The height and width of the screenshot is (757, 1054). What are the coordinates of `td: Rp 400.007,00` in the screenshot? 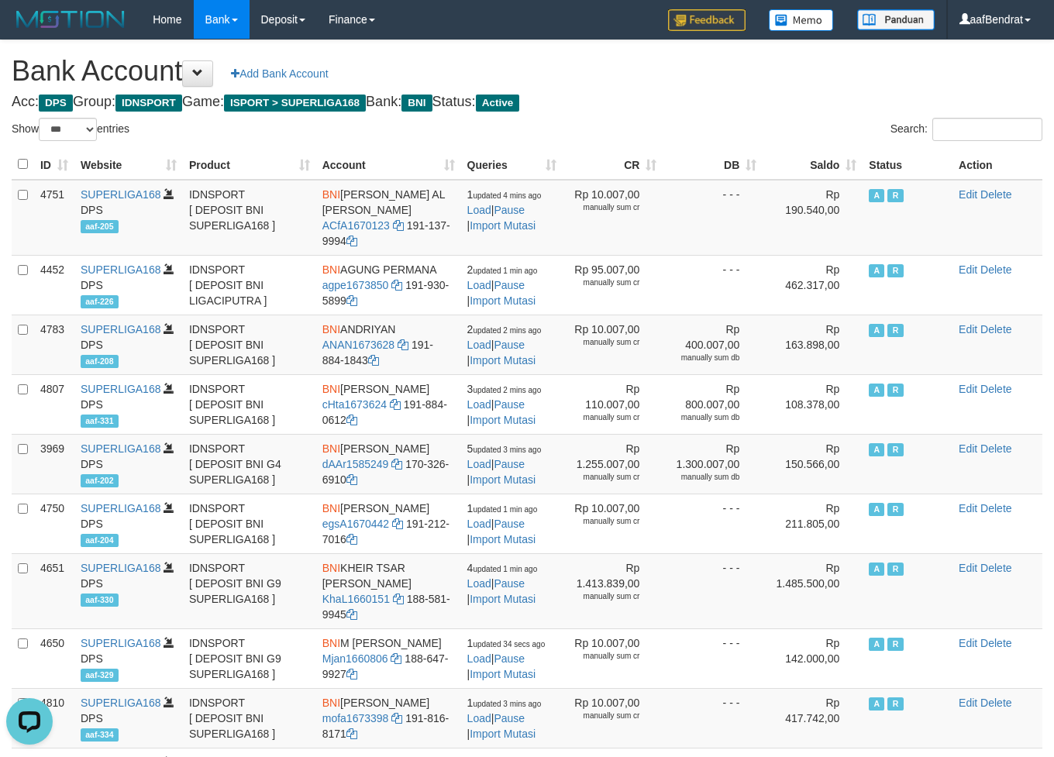 It's located at (712, 344).